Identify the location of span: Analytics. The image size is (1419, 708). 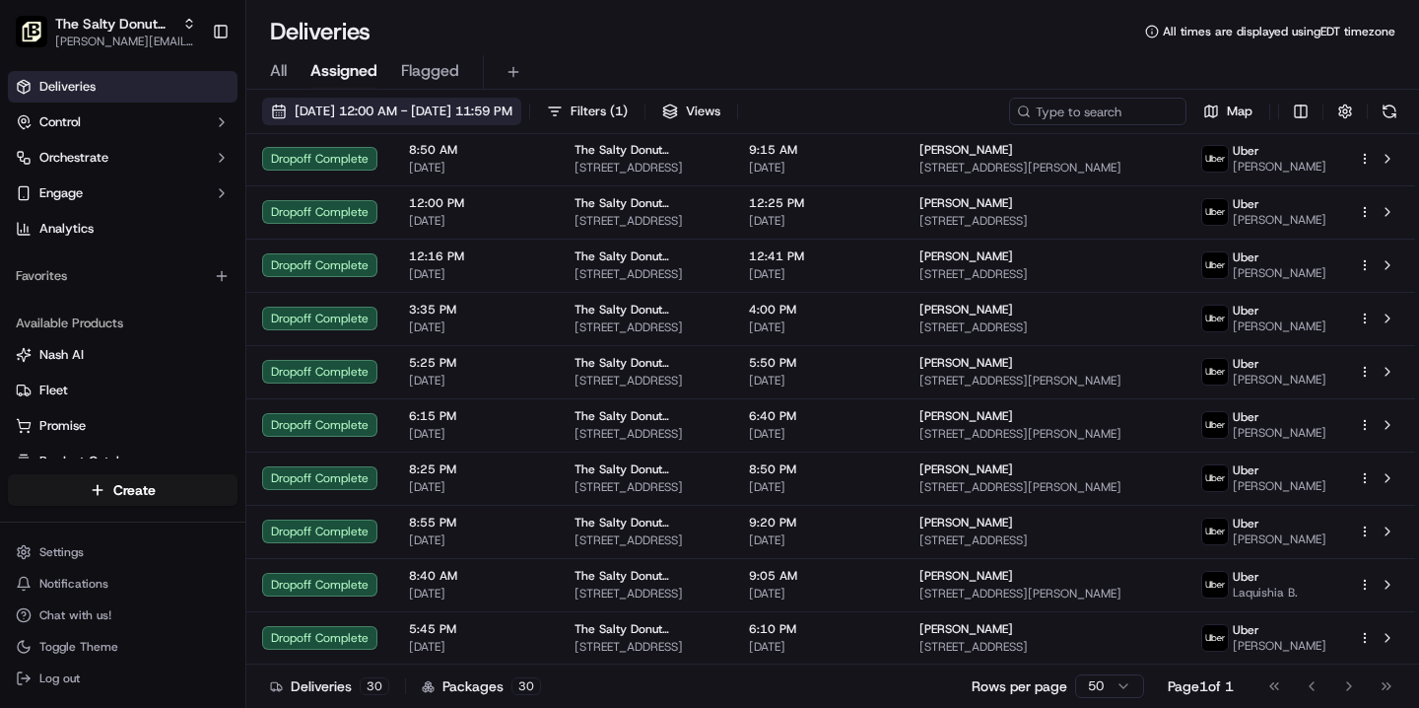
(66, 229).